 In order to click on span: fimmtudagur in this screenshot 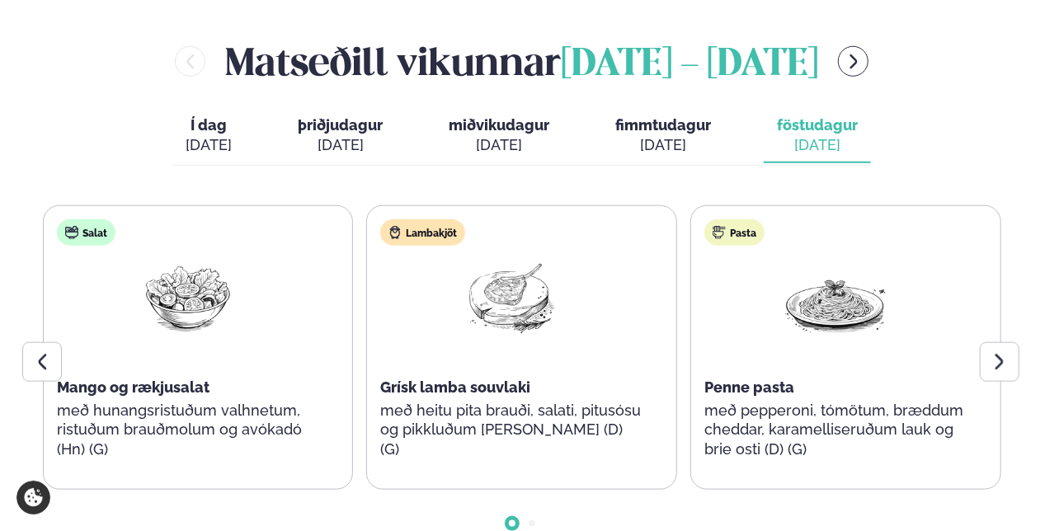, I will do `click(663, 125)`.